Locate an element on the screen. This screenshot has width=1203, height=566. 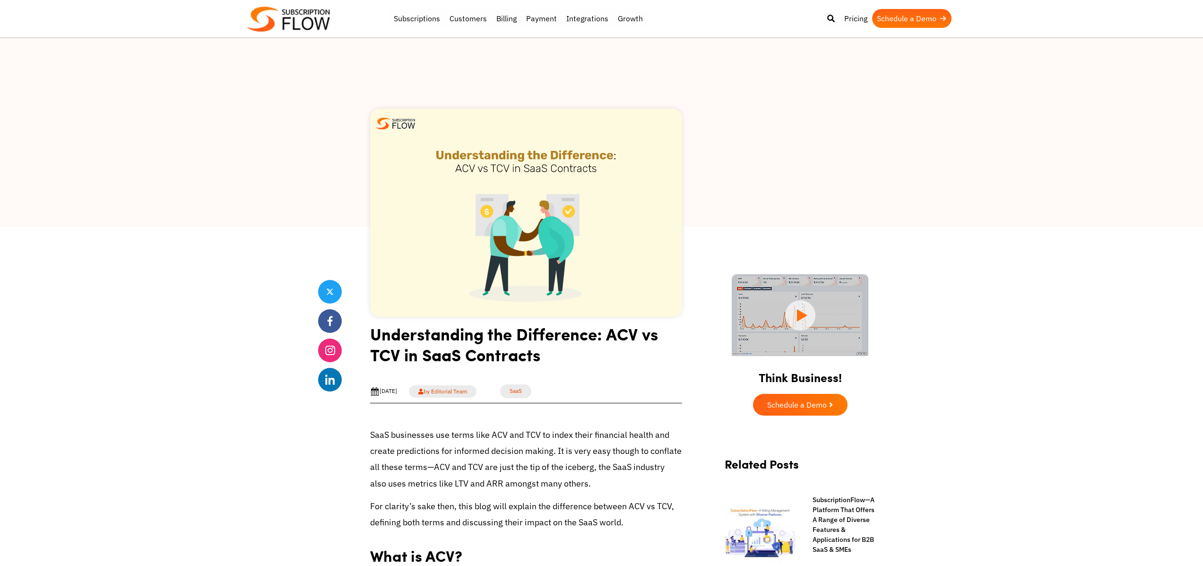
img: intro video is located at coordinates (800, 315).